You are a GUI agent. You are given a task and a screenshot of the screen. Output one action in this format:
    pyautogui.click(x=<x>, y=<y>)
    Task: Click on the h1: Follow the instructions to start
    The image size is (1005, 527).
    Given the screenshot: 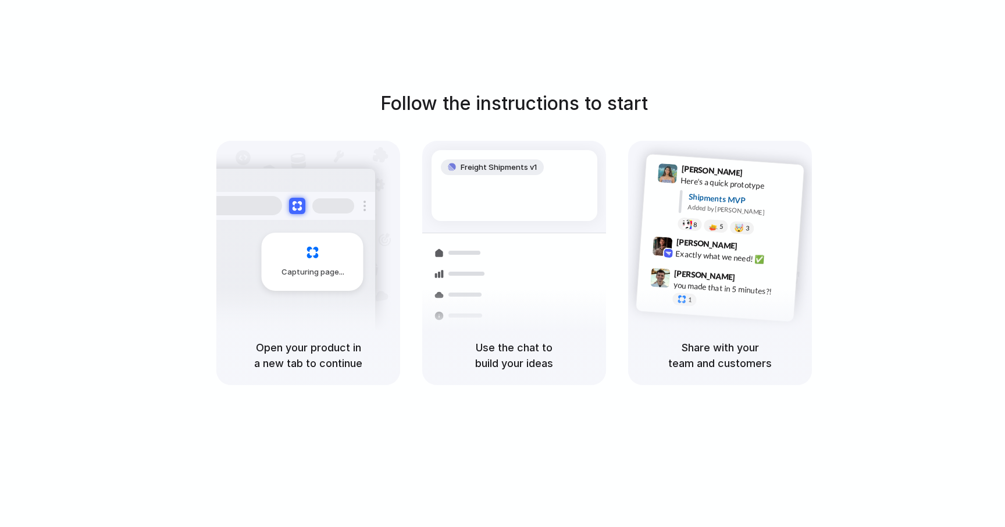 What is the action you would take?
    pyautogui.click(x=514, y=104)
    